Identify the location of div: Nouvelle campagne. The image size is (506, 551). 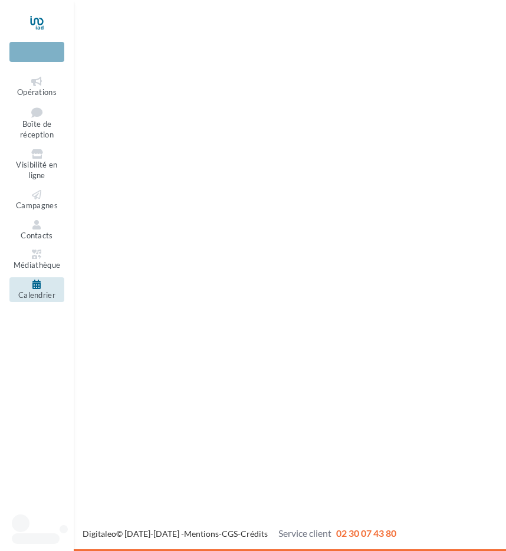
(37, 52).